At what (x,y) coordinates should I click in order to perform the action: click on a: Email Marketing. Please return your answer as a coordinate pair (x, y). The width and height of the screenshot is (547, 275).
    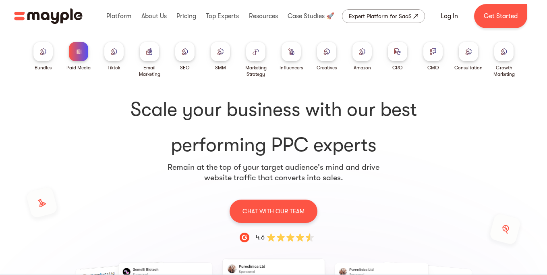
    Looking at the image, I should click on (150, 60).